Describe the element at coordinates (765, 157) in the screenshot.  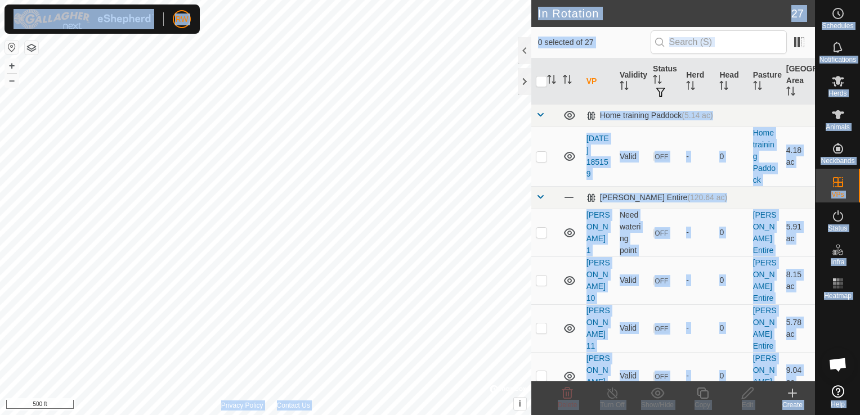
I see `a: Home training Paddock` at that location.